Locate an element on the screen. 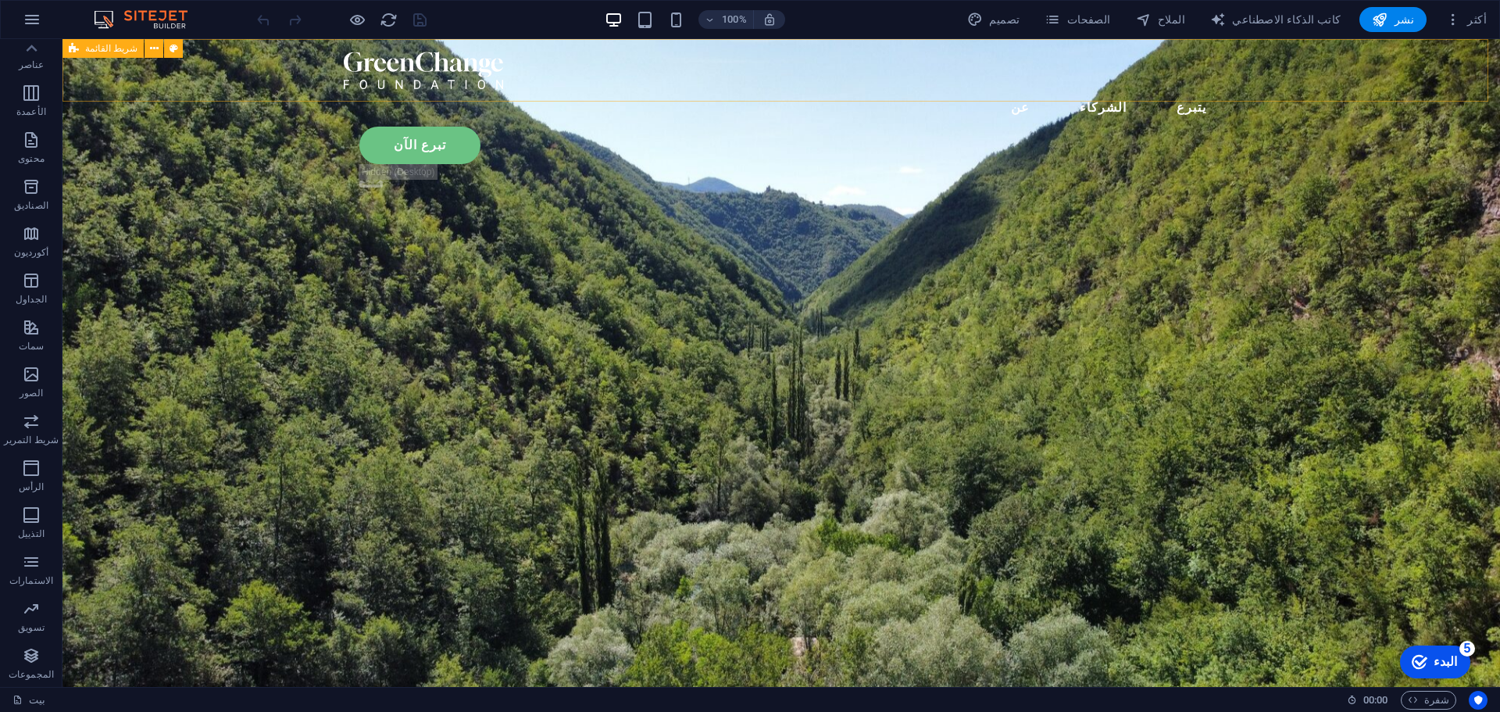 The height and width of the screenshot is (712, 1500). font: نشر is located at coordinates (1404, 20).